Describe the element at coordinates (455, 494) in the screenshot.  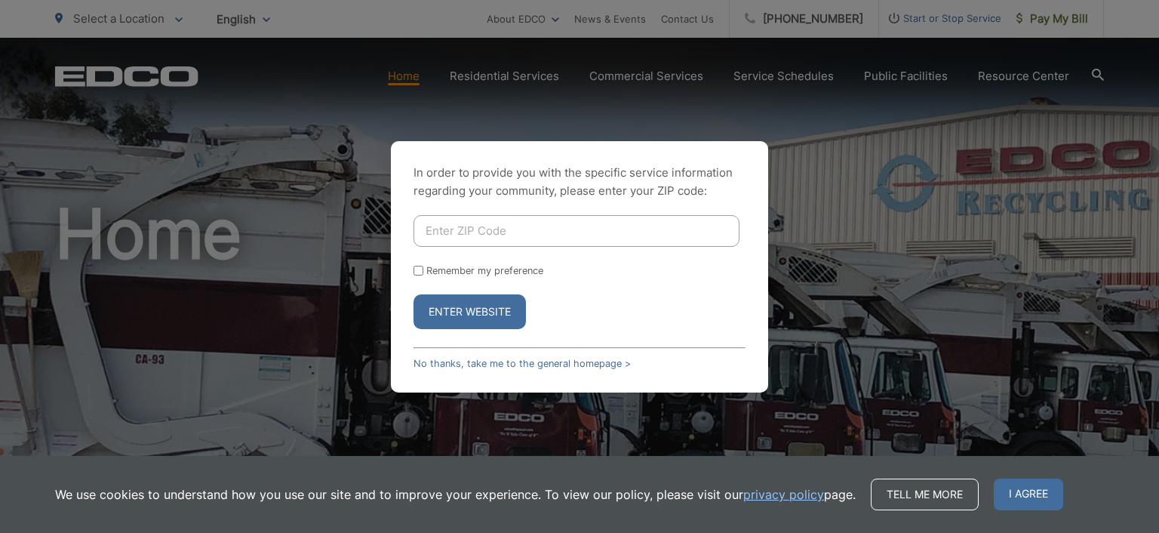
I see `p: We use cookies to understand how you use our site and to improve your experience. To view our pol...` at that location.